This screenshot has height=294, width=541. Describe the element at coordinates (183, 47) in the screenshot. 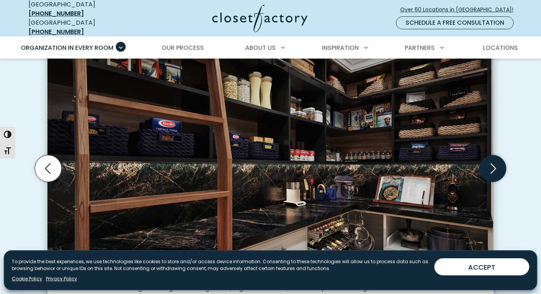

I see `span: Our Process` at that location.